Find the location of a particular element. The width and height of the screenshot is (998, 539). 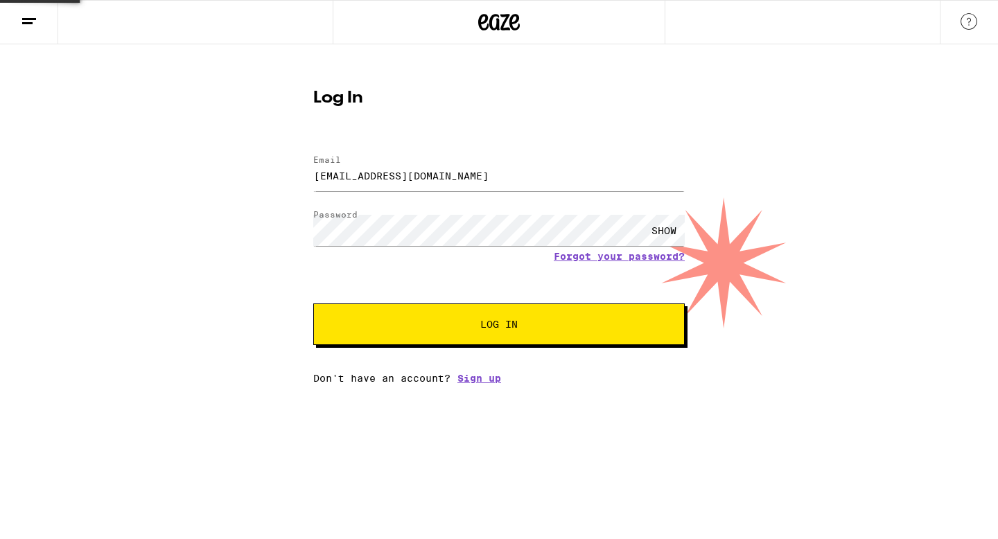

input: Email is located at coordinates (499, 175).